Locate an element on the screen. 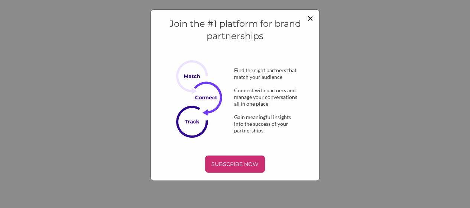 This screenshot has height=208, width=470. a: SUBSCRIBE NOW is located at coordinates (235, 164).